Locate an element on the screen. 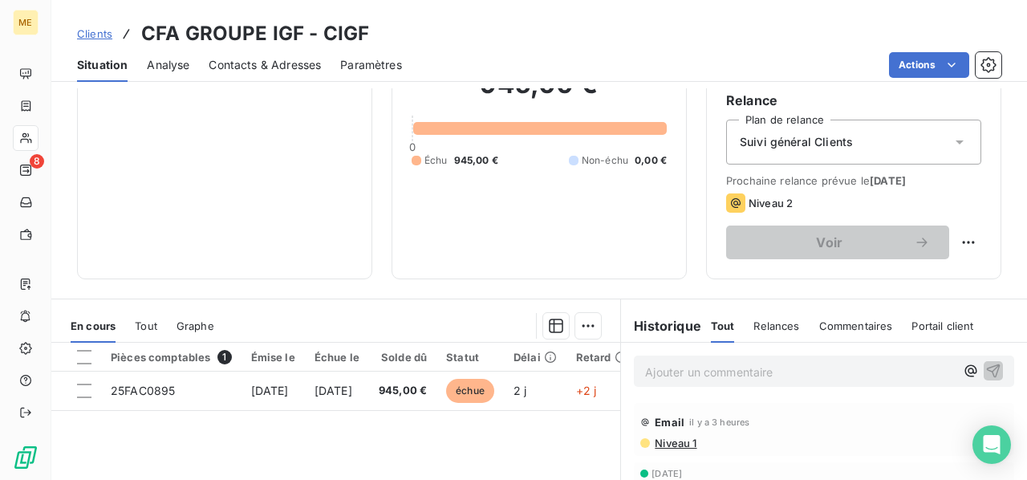 The image size is (1027, 480). span: Situation is located at coordinates (102, 65).